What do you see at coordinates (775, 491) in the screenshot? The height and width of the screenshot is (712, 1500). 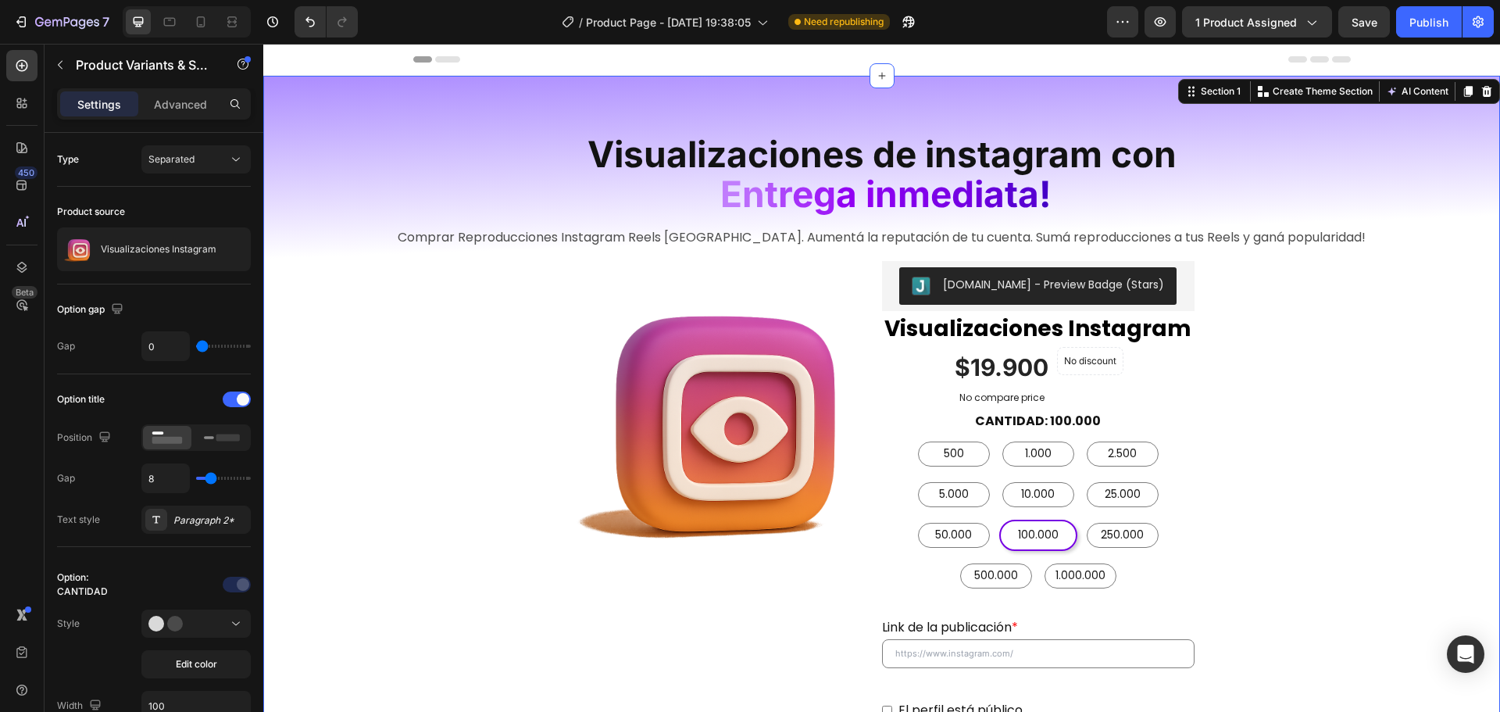 I see `span: 100.000` at bounding box center [775, 491].